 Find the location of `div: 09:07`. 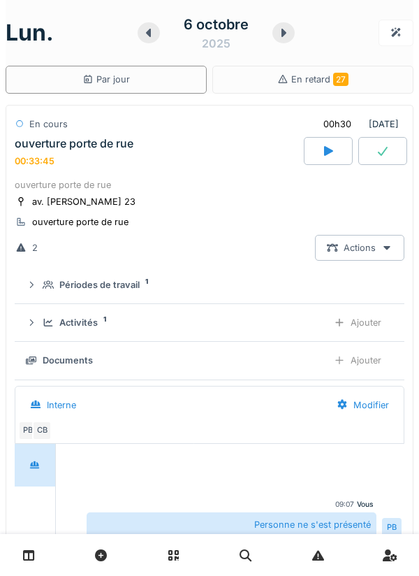

div: 09:07 is located at coordinates (344, 504).